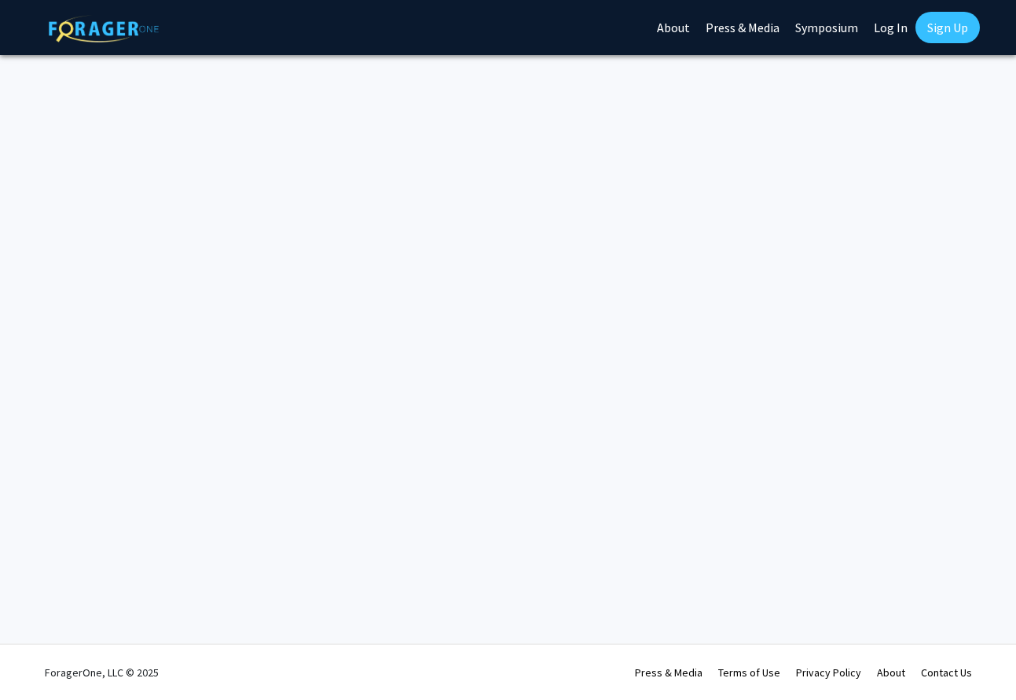 The image size is (1016, 700). Describe the element at coordinates (828, 673) in the screenshot. I see `a: Privacy Policy` at that location.